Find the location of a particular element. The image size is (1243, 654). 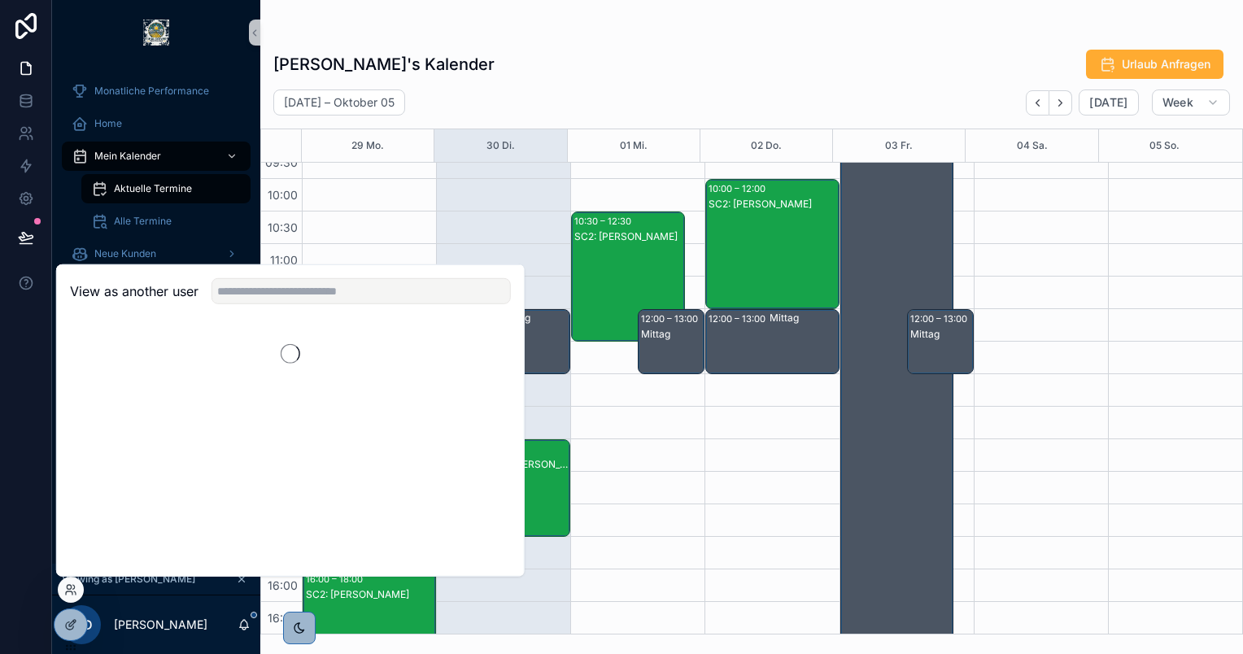

span: 16:00 is located at coordinates (282, 585).